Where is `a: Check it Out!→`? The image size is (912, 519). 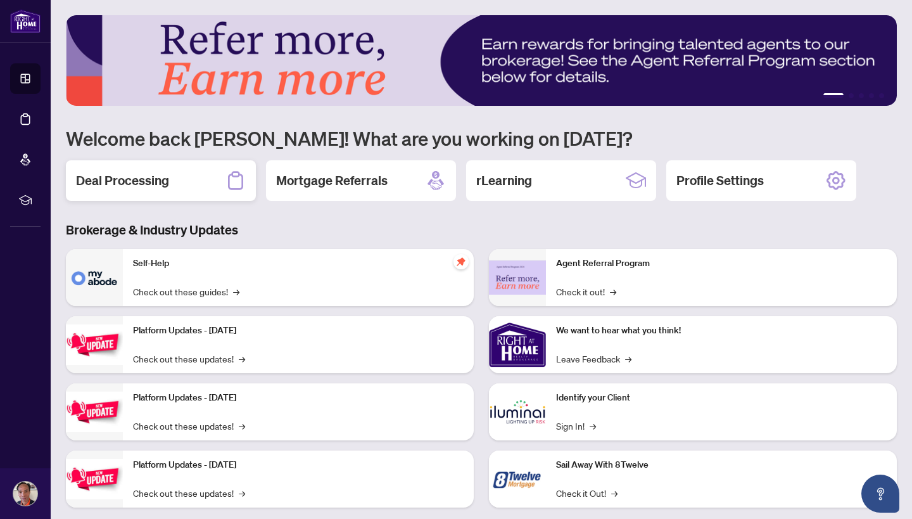 a: Check it Out!→ is located at coordinates (587, 493).